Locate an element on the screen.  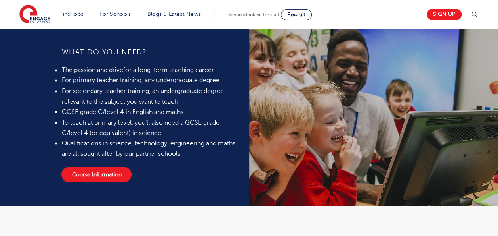
span: for a long-term teaching career is located at coordinates (168, 70).